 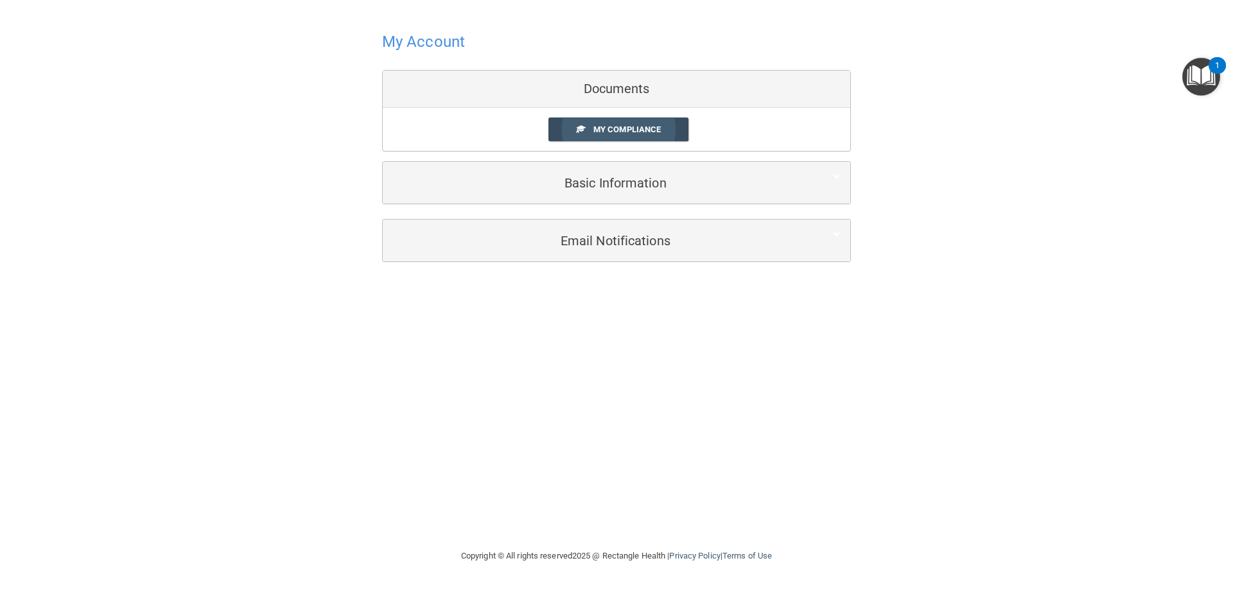 What do you see at coordinates (597, 241) in the screenshot?
I see `h5: Email Notifications` at bounding box center [597, 241].